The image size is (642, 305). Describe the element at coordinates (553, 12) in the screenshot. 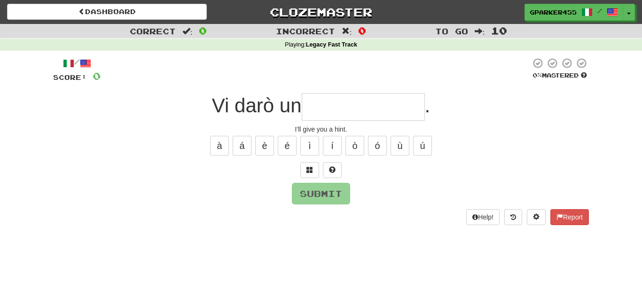

I see `span: gparker455` at that location.